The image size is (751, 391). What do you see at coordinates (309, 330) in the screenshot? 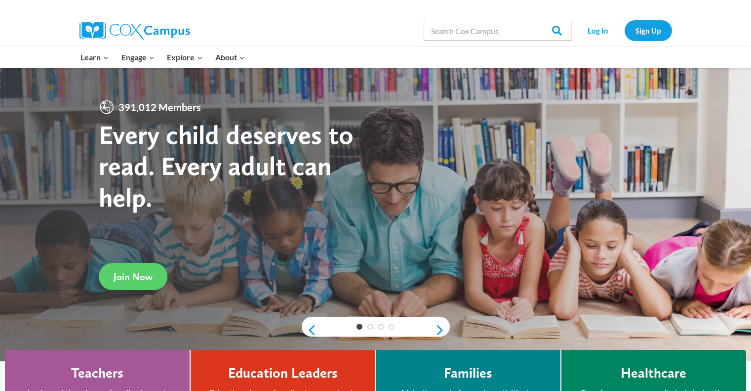
I see `a: previous` at bounding box center [309, 330].